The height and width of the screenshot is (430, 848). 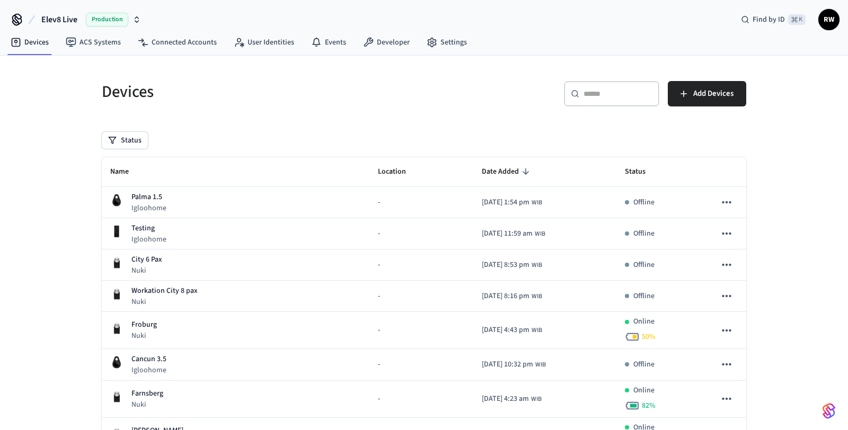 I want to click on span: Find by ID, so click(x=768, y=20).